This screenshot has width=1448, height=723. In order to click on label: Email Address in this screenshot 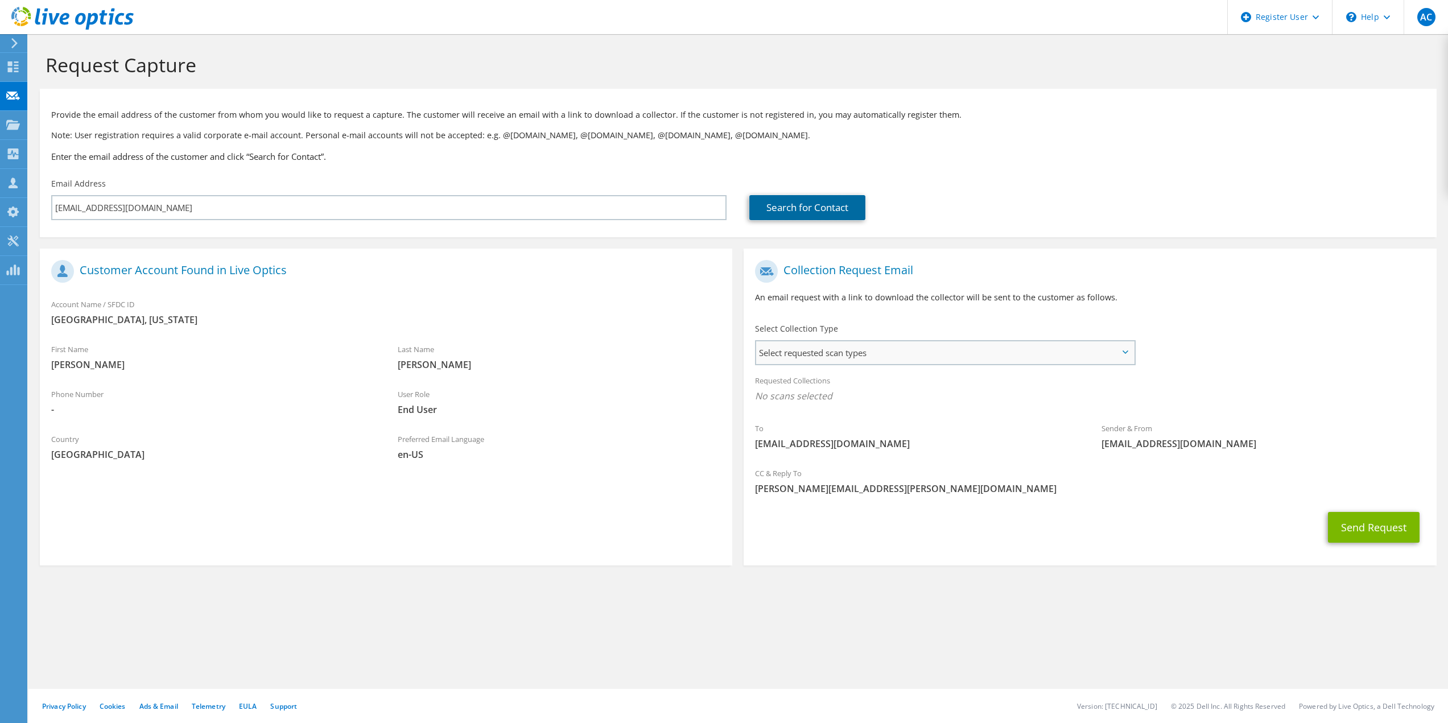, I will do `click(78, 184)`.